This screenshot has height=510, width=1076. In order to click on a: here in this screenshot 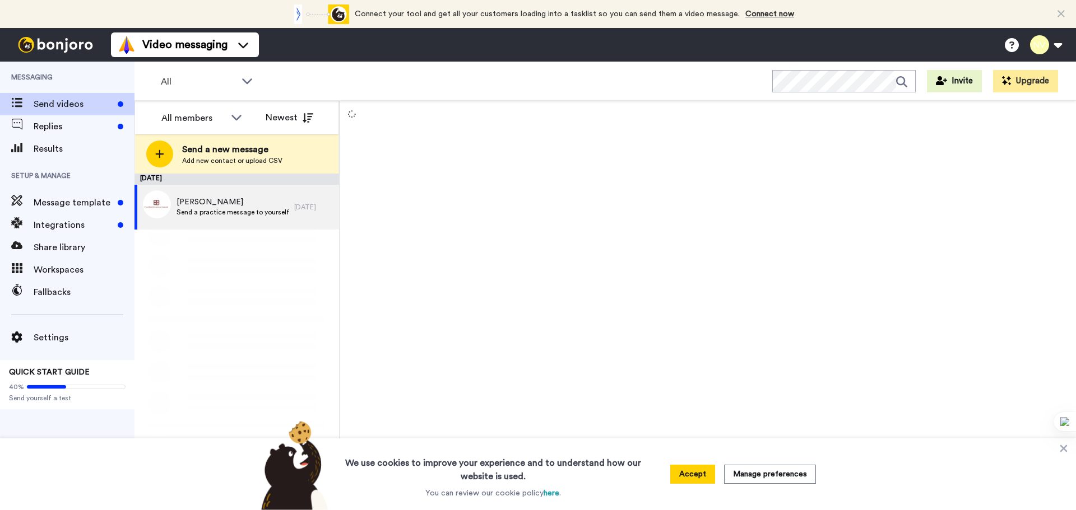, I will do `click(551, 494)`.